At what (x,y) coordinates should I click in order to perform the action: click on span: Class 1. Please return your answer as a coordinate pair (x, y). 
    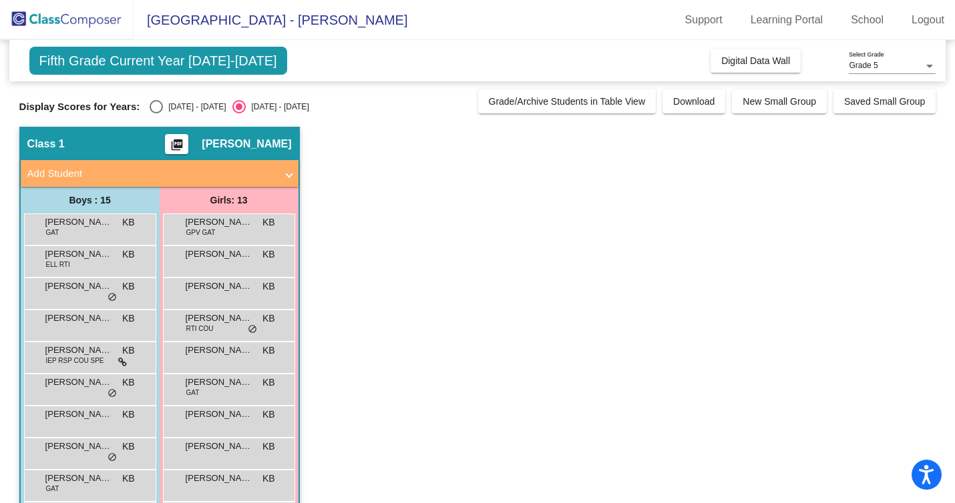
    Looking at the image, I should click on (46, 144).